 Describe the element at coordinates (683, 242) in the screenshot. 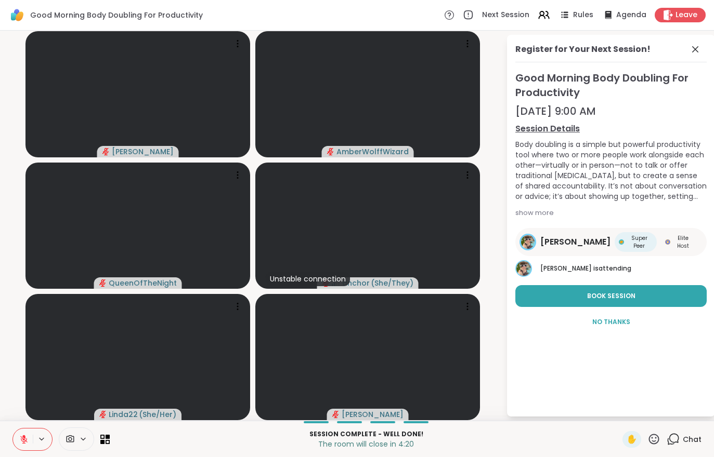

I see `span: Elite Host` at that location.